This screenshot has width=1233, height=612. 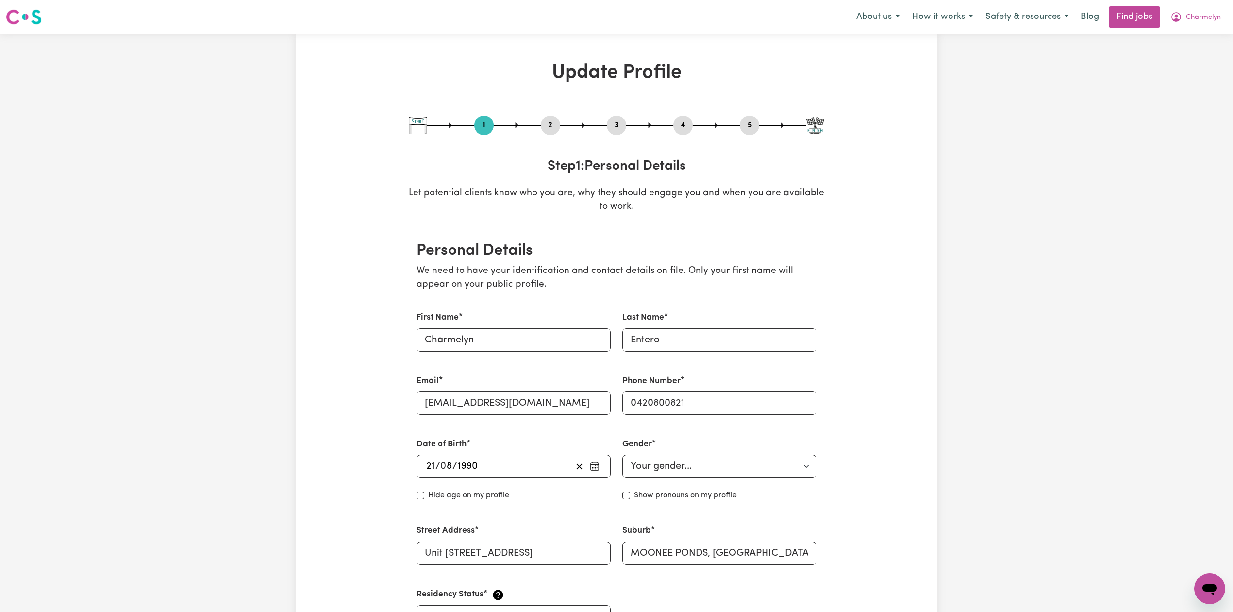 What do you see at coordinates (24, 17) in the screenshot?
I see `img: Careseekers logo` at bounding box center [24, 17].